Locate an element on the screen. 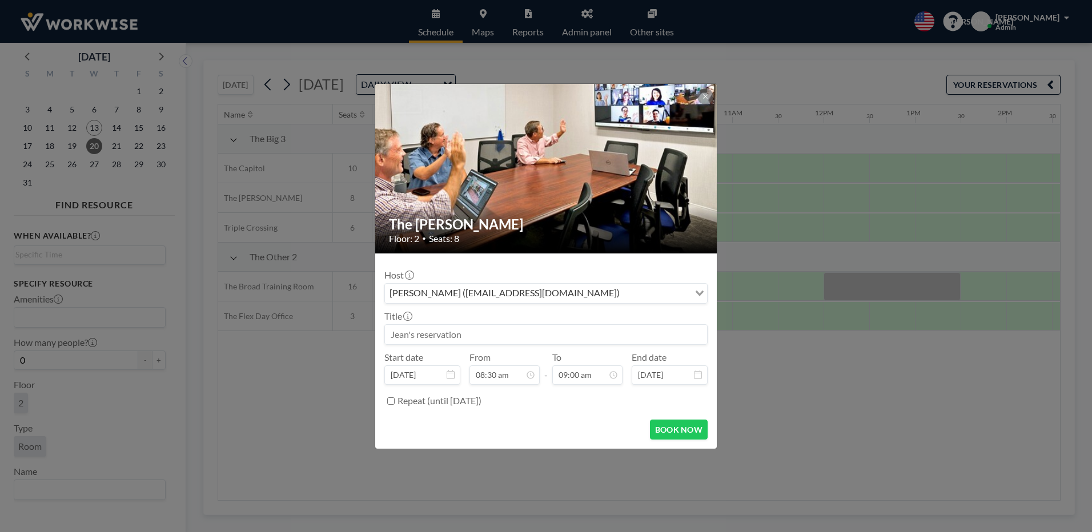 The width and height of the screenshot is (1092, 532). button: BOOK NOW is located at coordinates (678, 429).